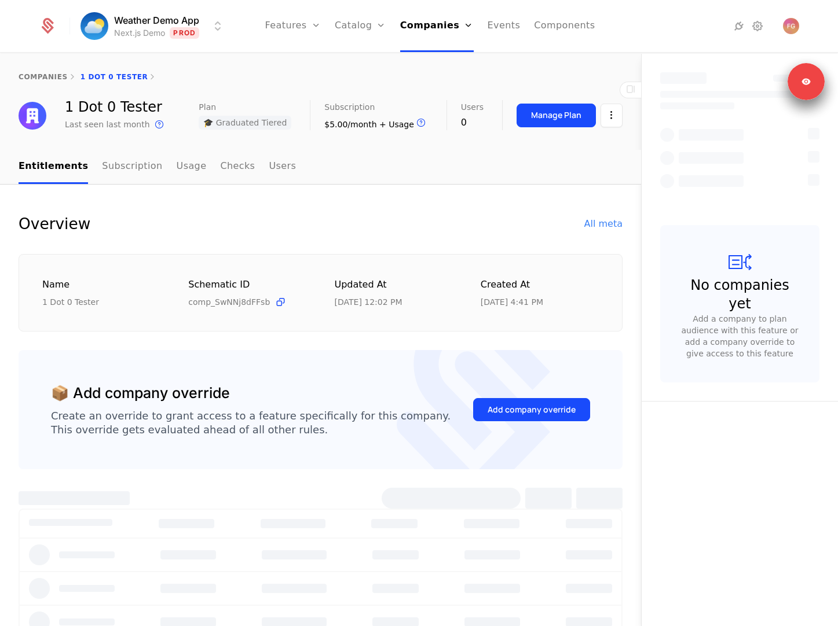 The width and height of the screenshot is (838, 626). I want to click on button: Open user button, so click(791, 26).